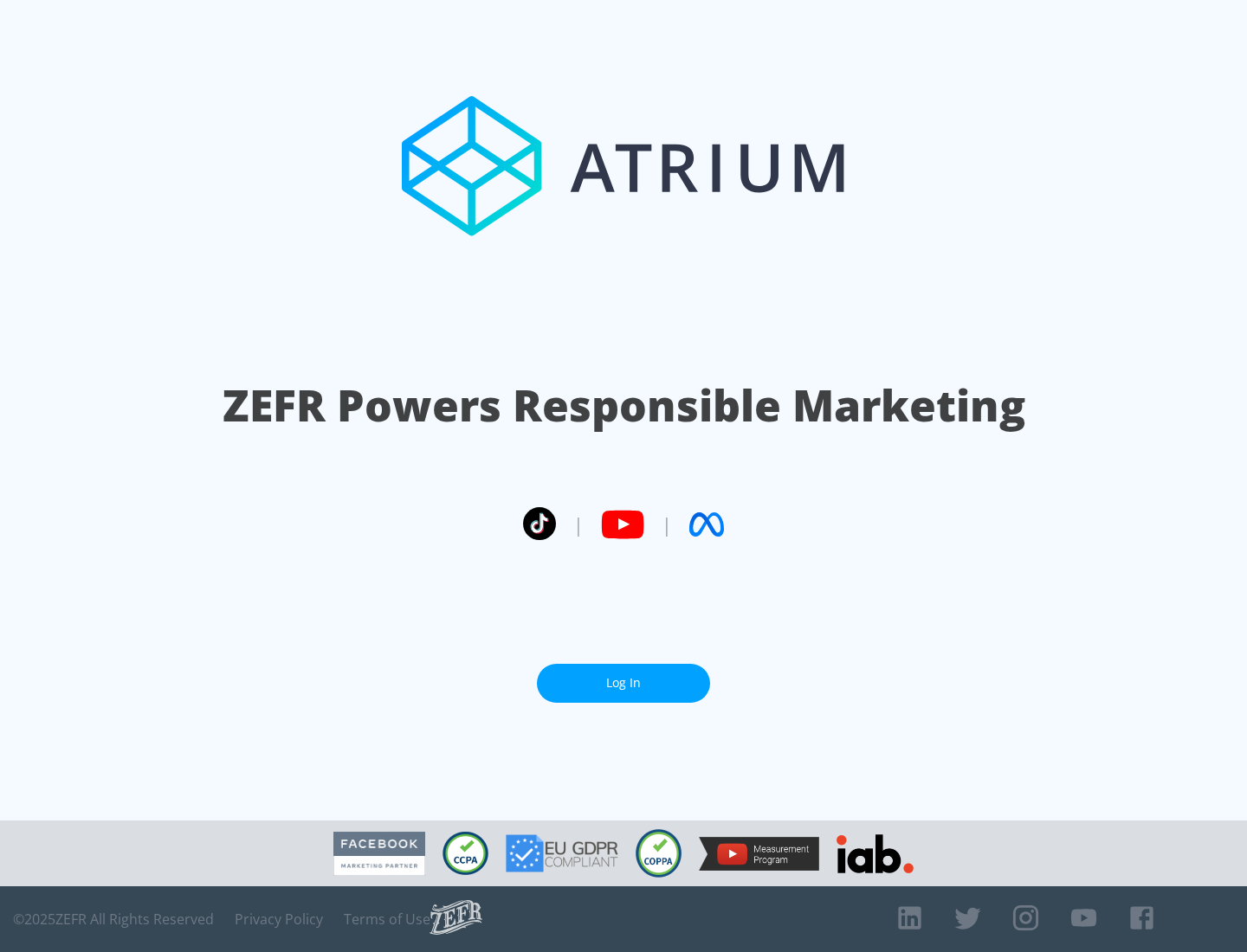 This screenshot has width=1247, height=952. I want to click on img: GDPR Compliant, so click(562, 853).